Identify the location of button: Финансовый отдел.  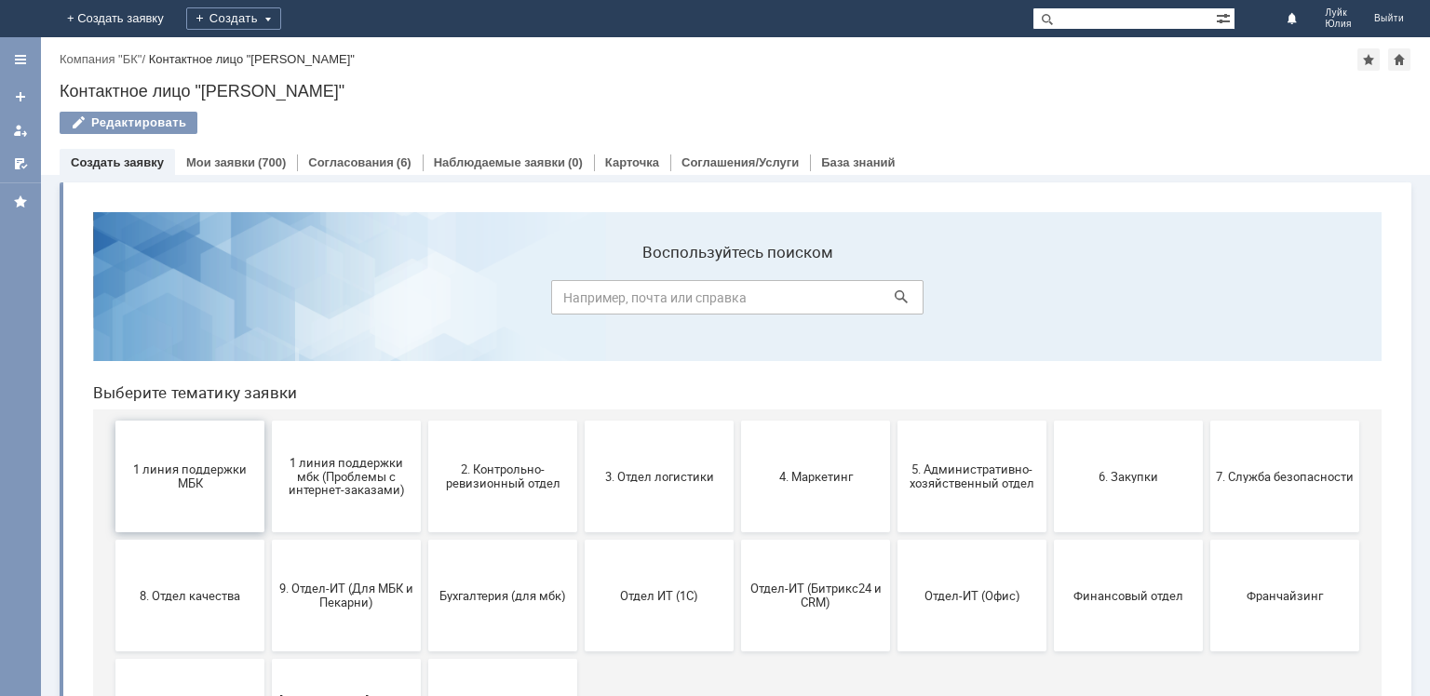
(1050, 398).